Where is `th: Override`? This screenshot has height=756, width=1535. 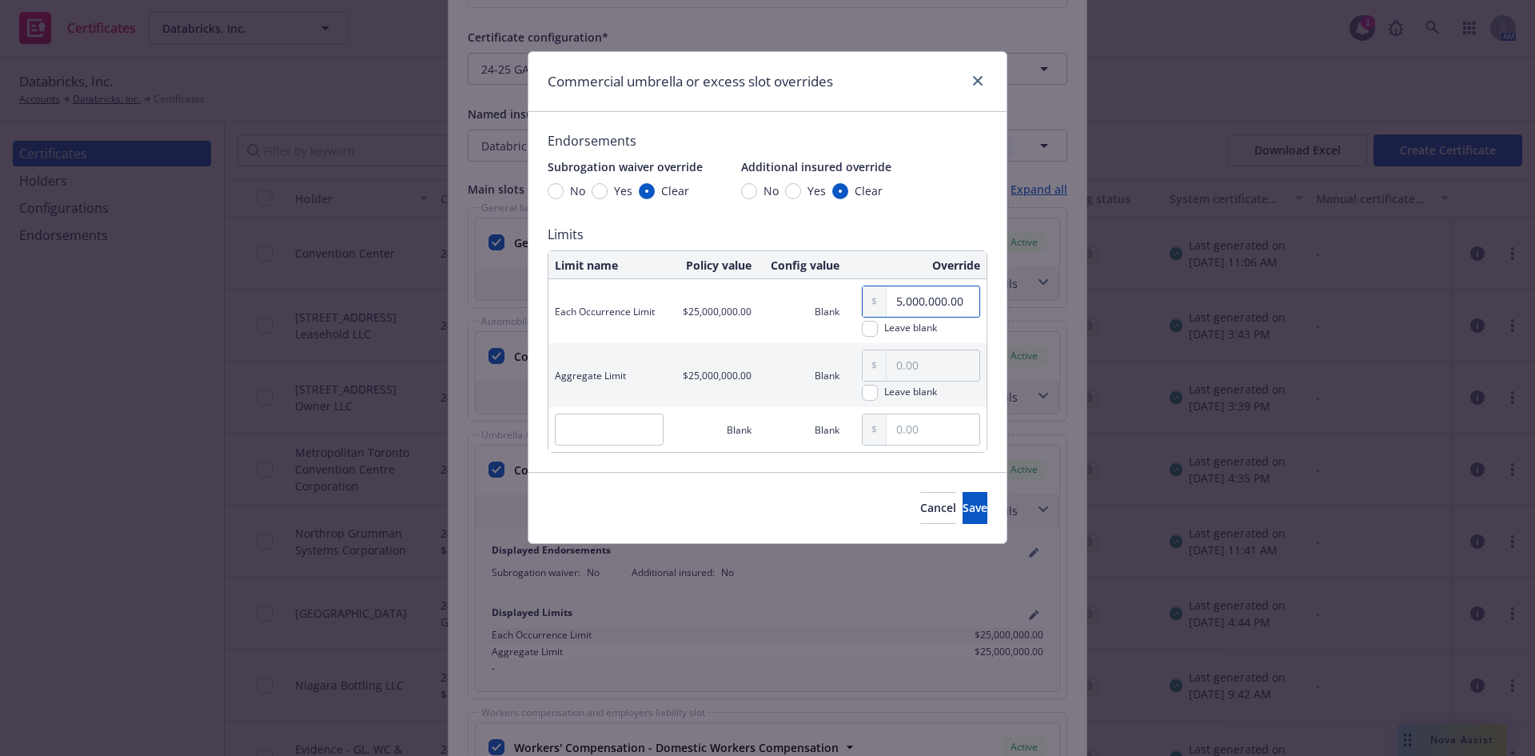
th: Override is located at coordinates (916, 265).